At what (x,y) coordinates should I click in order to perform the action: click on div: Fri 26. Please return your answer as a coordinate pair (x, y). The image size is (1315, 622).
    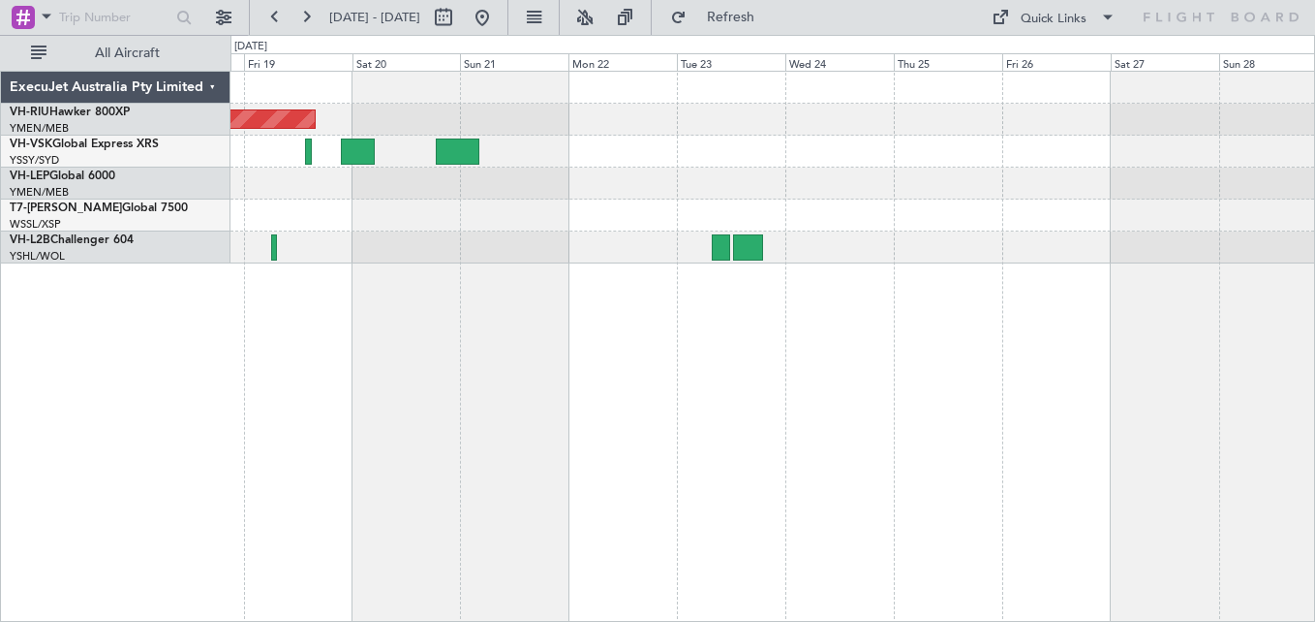
    Looking at the image, I should click on (1057, 62).